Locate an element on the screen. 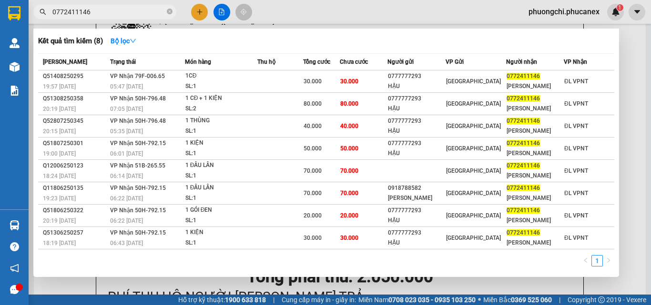  span: Chưa cước is located at coordinates (354, 62).